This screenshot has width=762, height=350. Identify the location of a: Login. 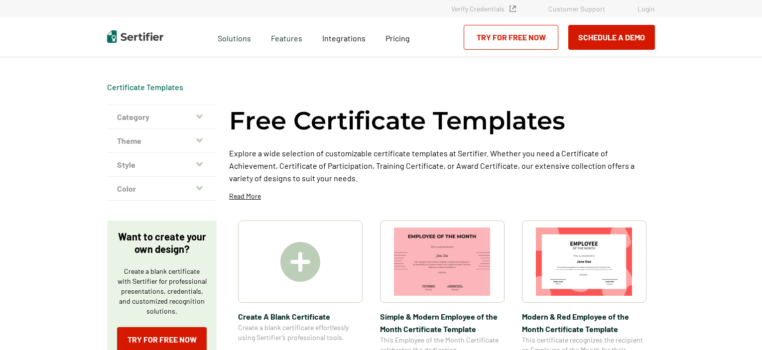
(646, 8).